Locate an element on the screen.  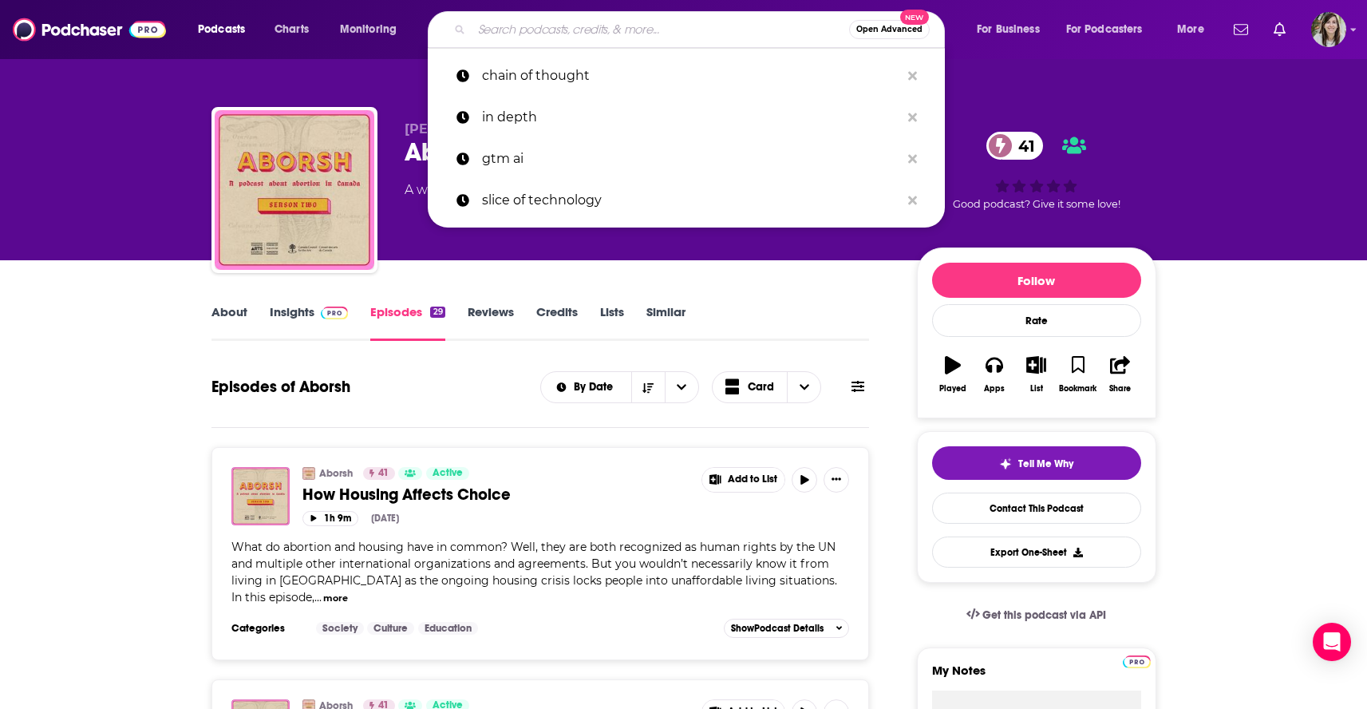
h2: Choose View is located at coordinates (767, 387).